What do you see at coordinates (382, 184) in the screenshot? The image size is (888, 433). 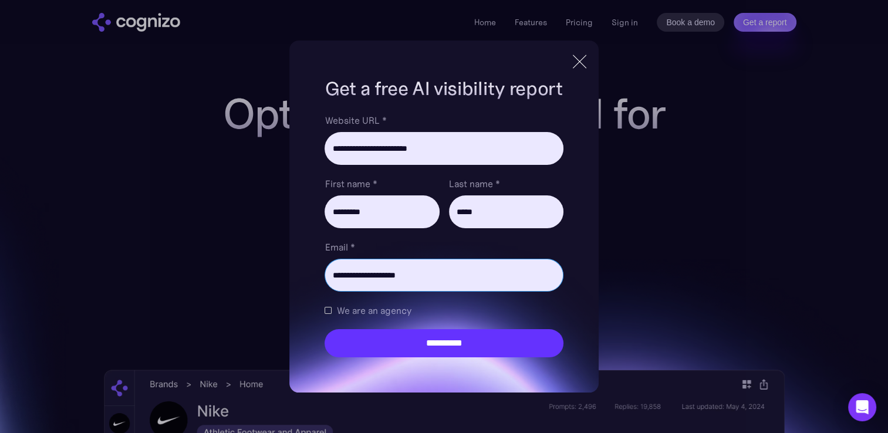 I see `label: First name *` at bounding box center [382, 184].